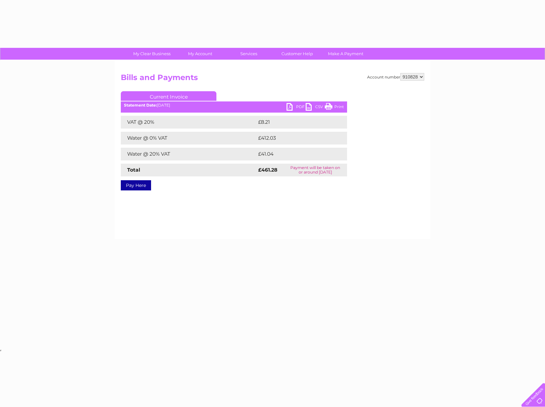  Describe the element at coordinates (296, 107) in the screenshot. I see `a: PDF` at that location.